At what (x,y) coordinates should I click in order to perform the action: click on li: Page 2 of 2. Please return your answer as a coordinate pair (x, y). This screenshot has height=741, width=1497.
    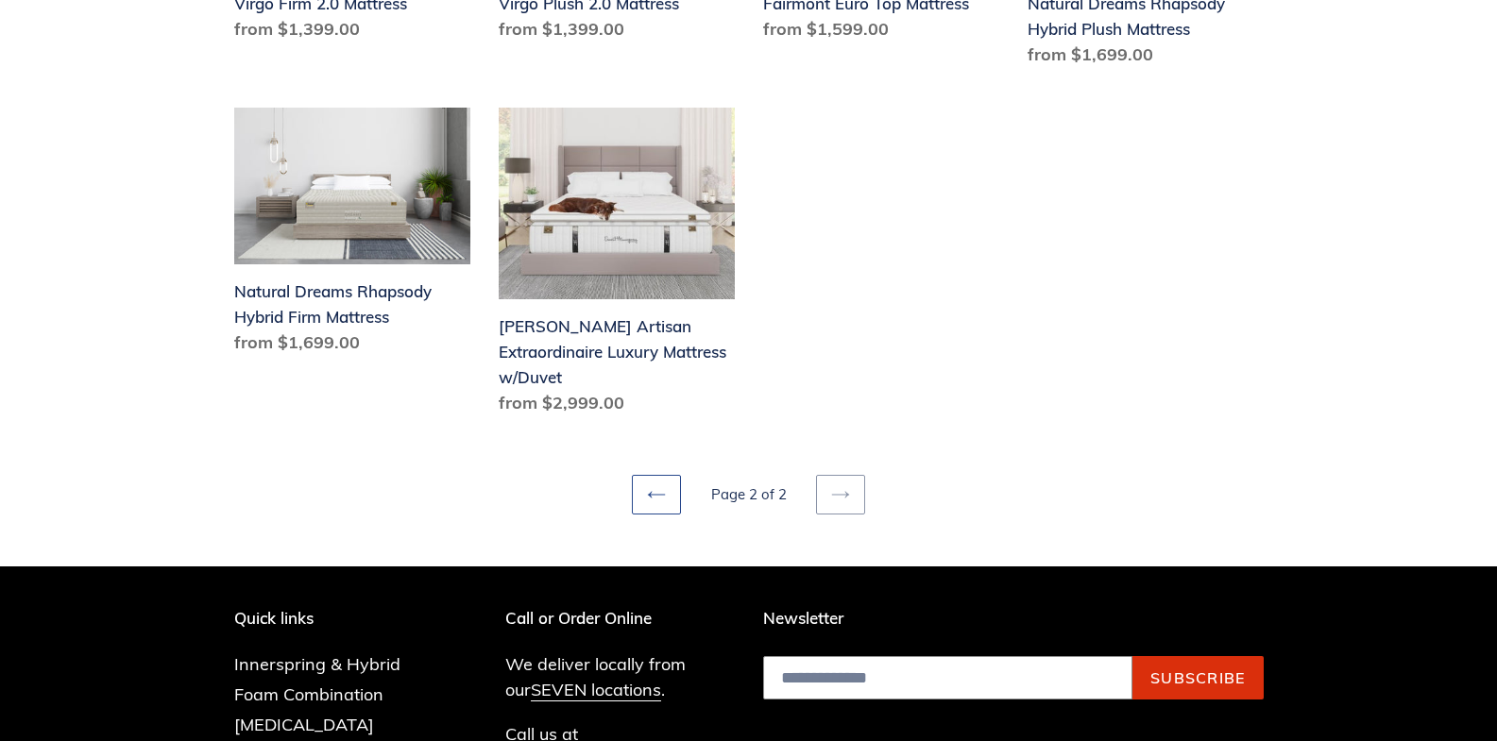
    Looking at the image, I should click on (748, 495).